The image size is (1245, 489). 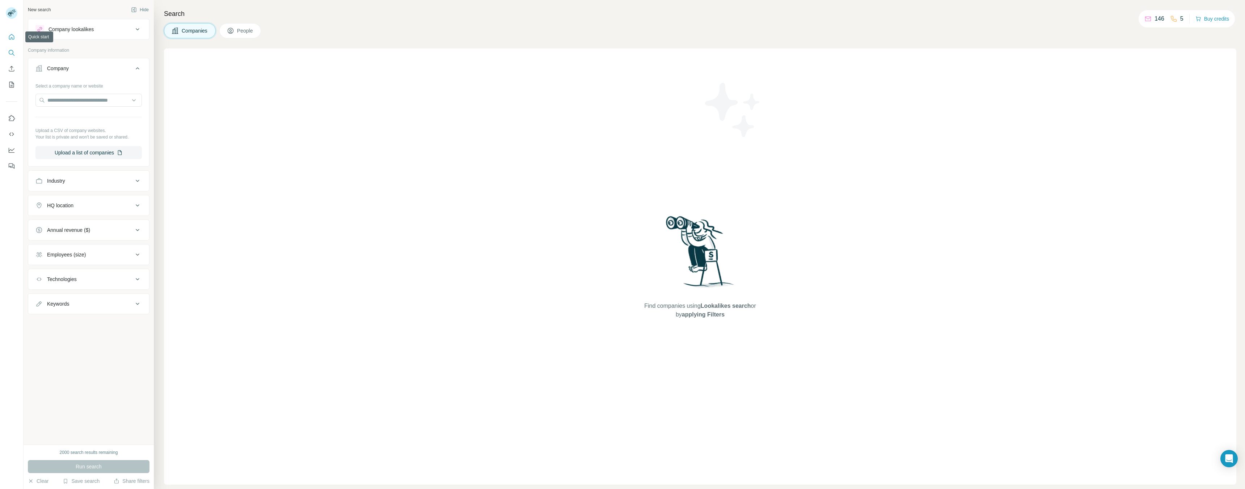 I want to click on button: Search, so click(x=12, y=53).